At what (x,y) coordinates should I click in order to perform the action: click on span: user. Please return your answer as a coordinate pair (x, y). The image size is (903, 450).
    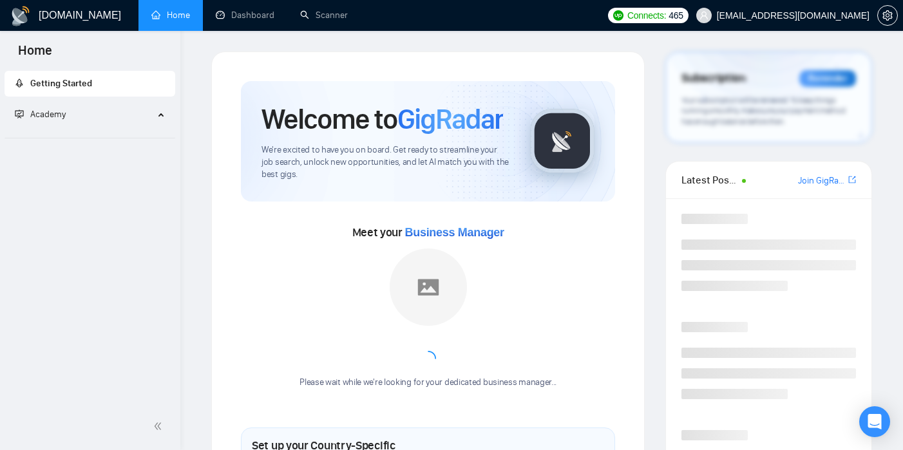
    Looking at the image, I should click on (704, 15).